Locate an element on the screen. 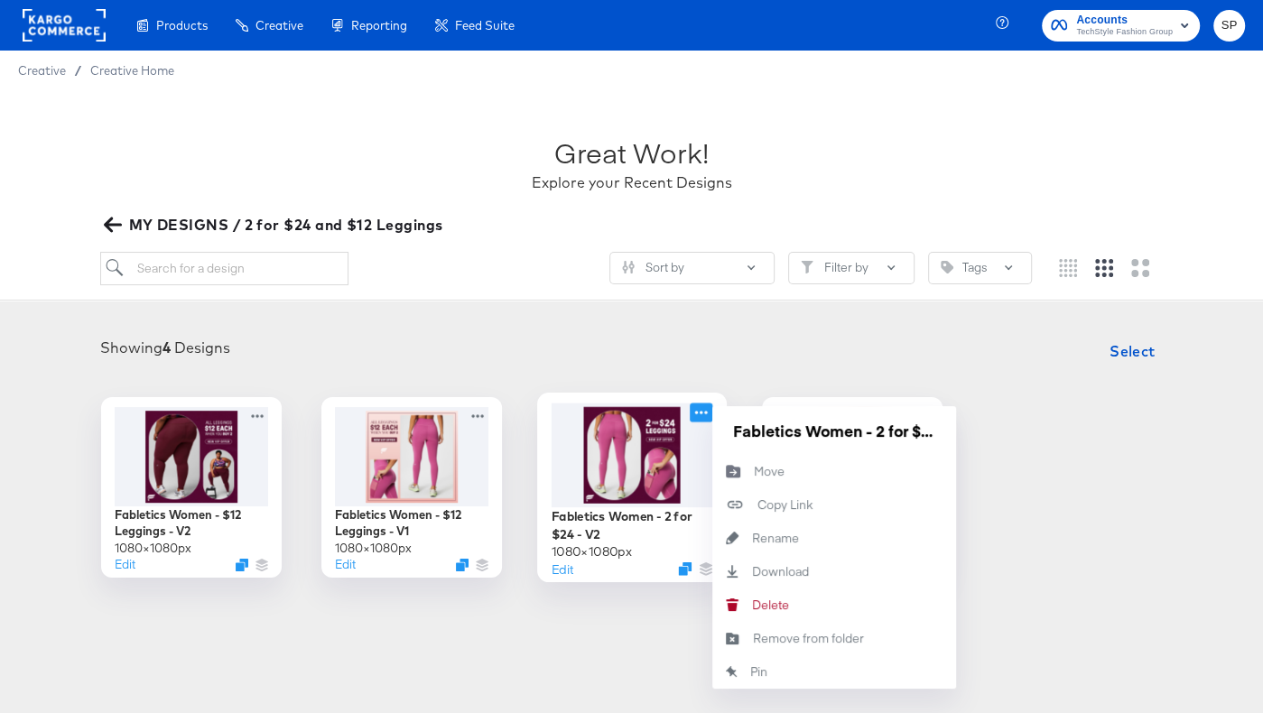 The height and width of the screenshot is (713, 1263). svg: Filter is located at coordinates (807, 267).